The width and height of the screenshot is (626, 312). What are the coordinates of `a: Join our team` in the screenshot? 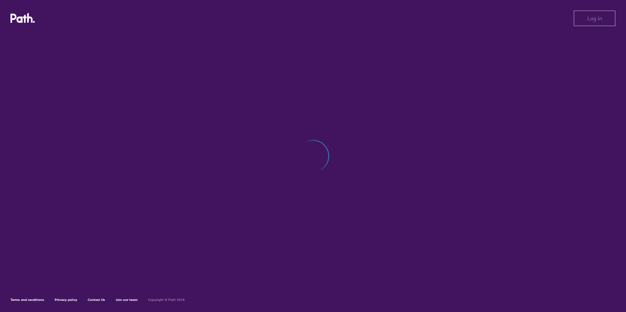 It's located at (126, 300).